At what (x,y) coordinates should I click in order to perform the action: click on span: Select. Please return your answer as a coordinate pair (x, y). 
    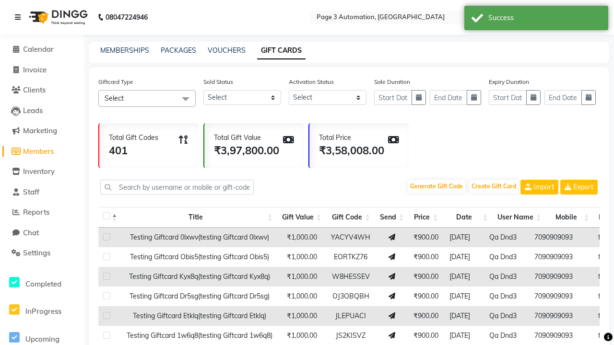
    Looking at the image, I should click on (114, 98).